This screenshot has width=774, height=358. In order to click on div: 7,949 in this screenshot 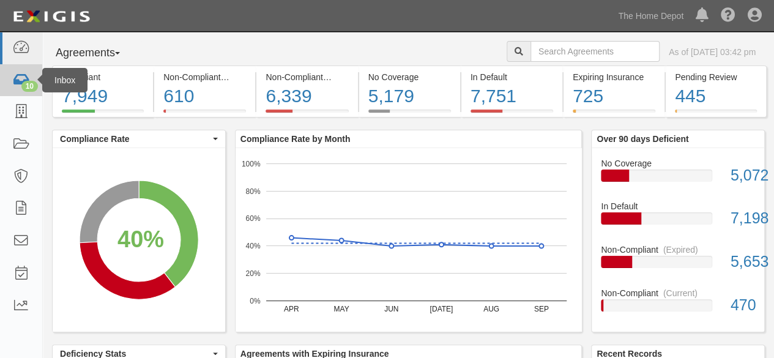, I will do `click(103, 96)`.